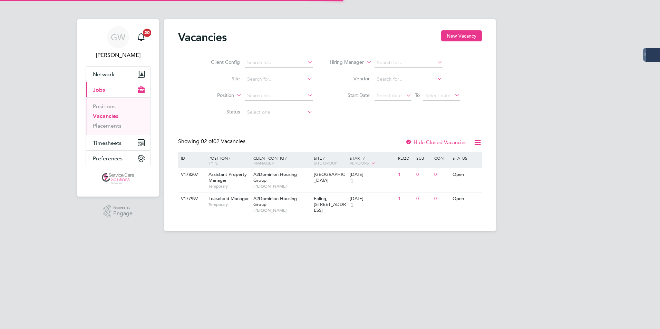 The height and width of the screenshot is (329, 660). What do you see at coordinates (212, 141) in the screenshot?
I see `div: Showing` at bounding box center [212, 141].